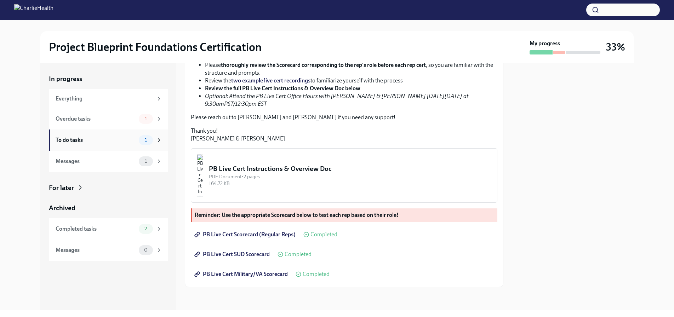 The height and width of the screenshot is (317, 674). What do you see at coordinates (616, 47) in the screenshot?
I see `h3: 33%` at bounding box center [616, 47].